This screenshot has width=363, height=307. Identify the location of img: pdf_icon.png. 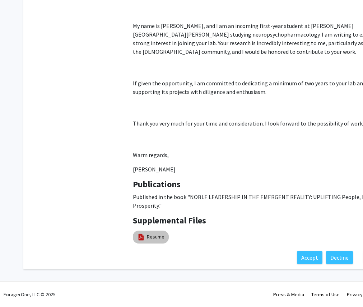
(141, 237).